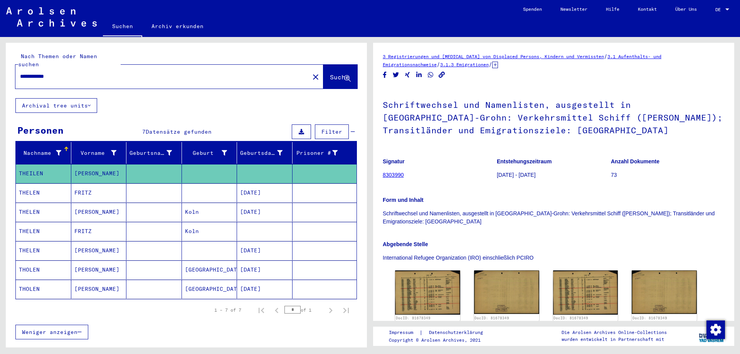 This screenshot has height=354, width=740. What do you see at coordinates (304, 310) in the screenshot?
I see `div: of 1` at bounding box center [304, 310].